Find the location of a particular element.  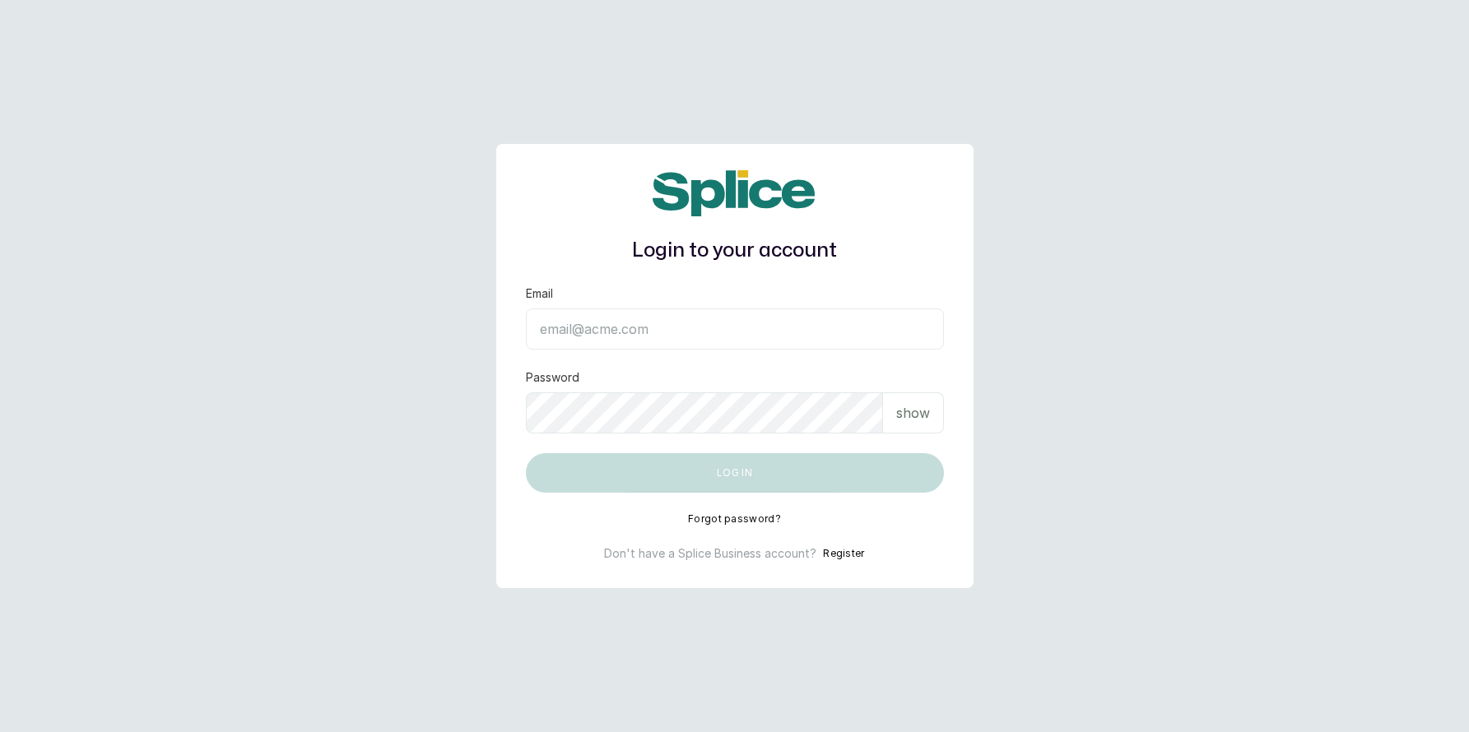

button: Forgot password? is located at coordinates (734, 519).